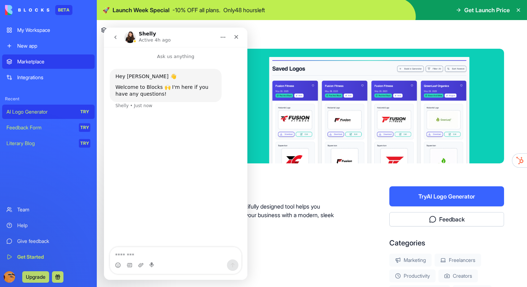 This screenshot has width=527, height=287. What do you see at coordinates (54, 210) in the screenshot?
I see `div: Team` at bounding box center [54, 210].